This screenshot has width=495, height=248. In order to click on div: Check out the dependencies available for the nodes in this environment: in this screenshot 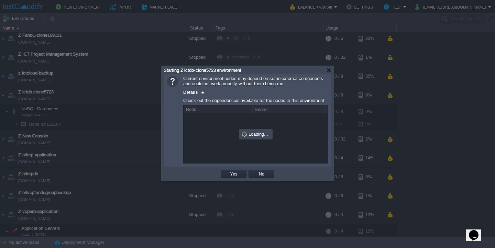, I will do `click(256, 101)`.